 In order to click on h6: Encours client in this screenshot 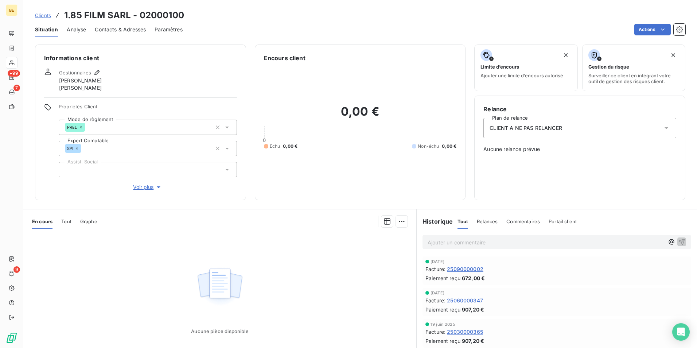, I will do `click(285, 58)`.